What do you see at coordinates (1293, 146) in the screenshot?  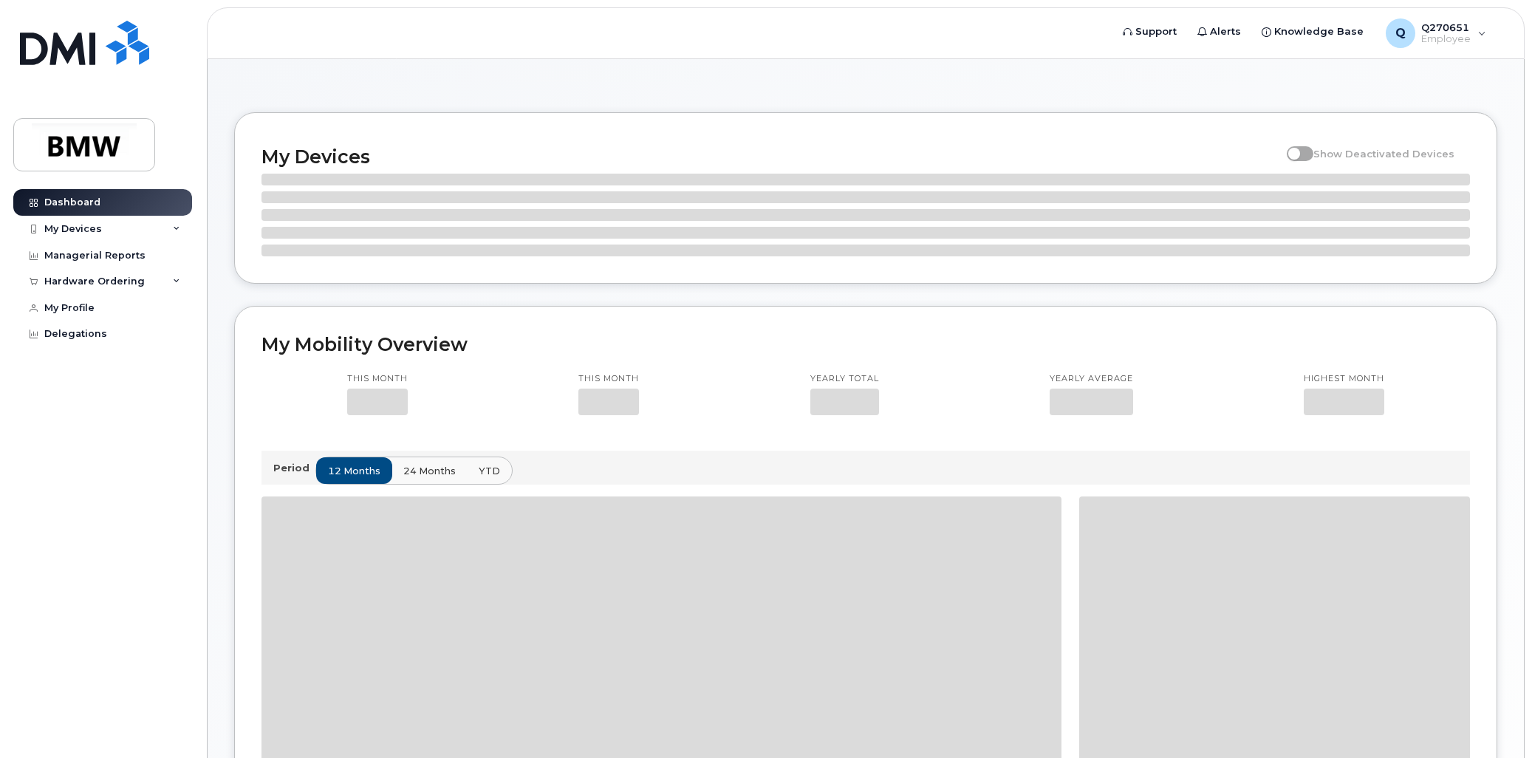 I see `input: Show Deactivated Devices` at bounding box center [1293, 146].